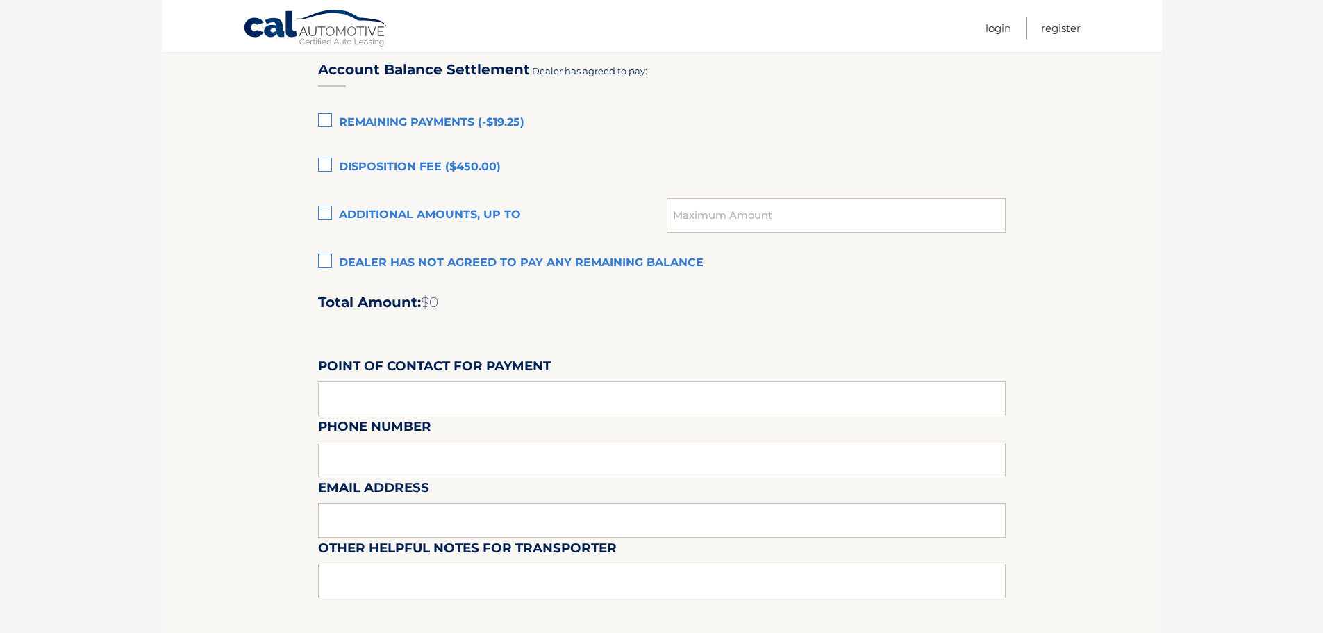  What do you see at coordinates (467, 550) in the screenshot?
I see `label: Other helpful notes for transporter` at bounding box center [467, 550].